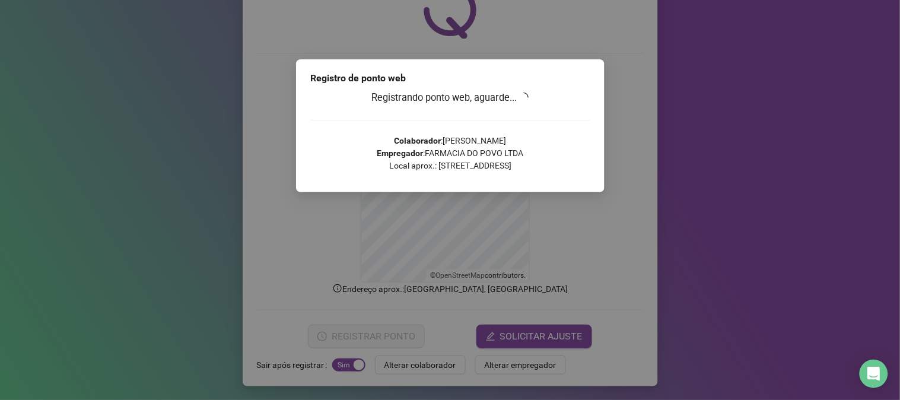 This screenshot has width=900, height=400. Describe the element at coordinates (417, 141) in the screenshot. I see `strong: Colaborador` at that location.